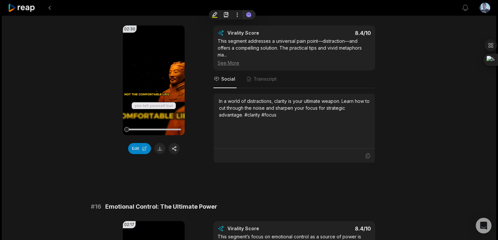 The image size is (498, 240). What do you see at coordinates (265, 79) in the screenshot?
I see `span: Transcript` at bounding box center [265, 79].